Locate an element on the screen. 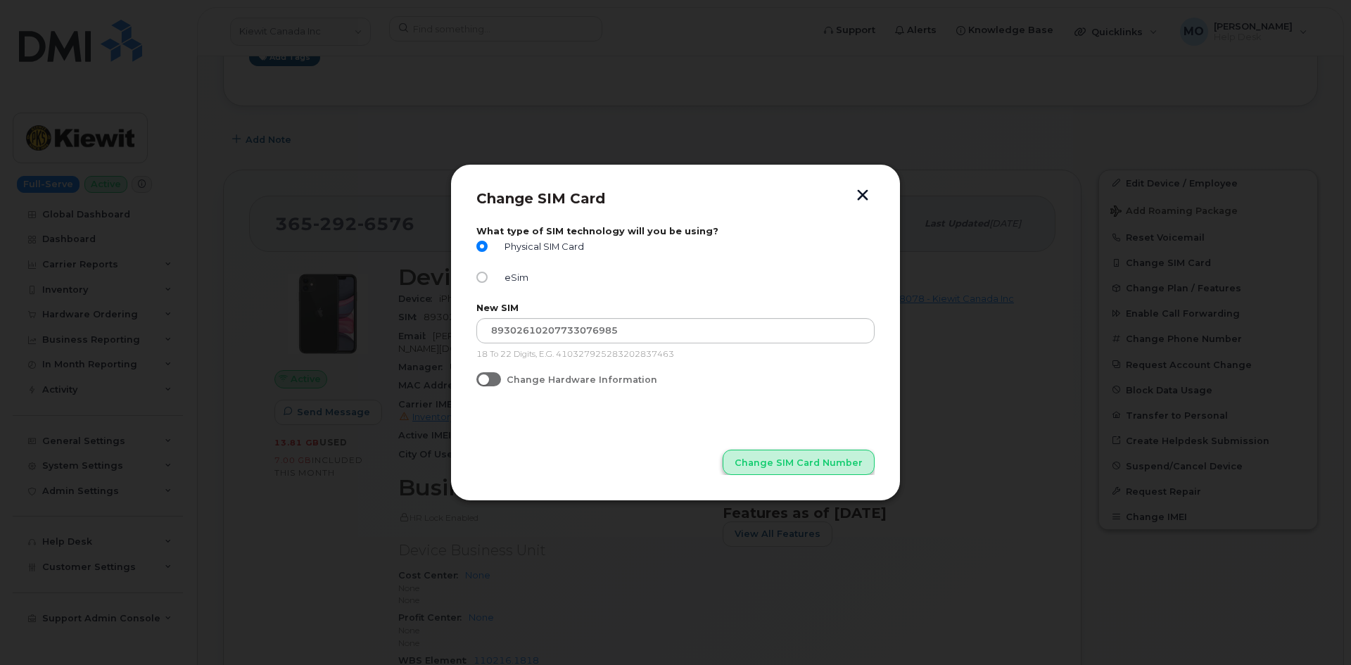 The width and height of the screenshot is (1351, 665). span: Change SIM Card Number is located at coordinates (799, 462).